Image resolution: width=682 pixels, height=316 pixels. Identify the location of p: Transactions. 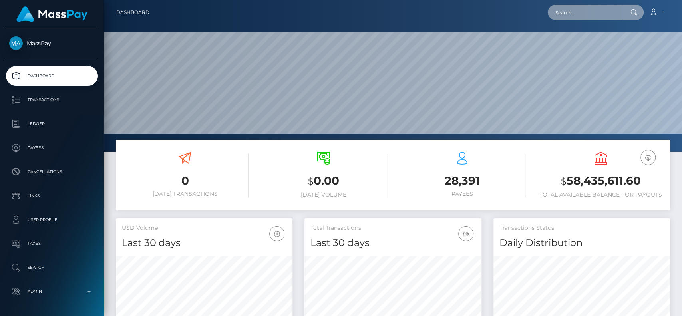
(52, 100).